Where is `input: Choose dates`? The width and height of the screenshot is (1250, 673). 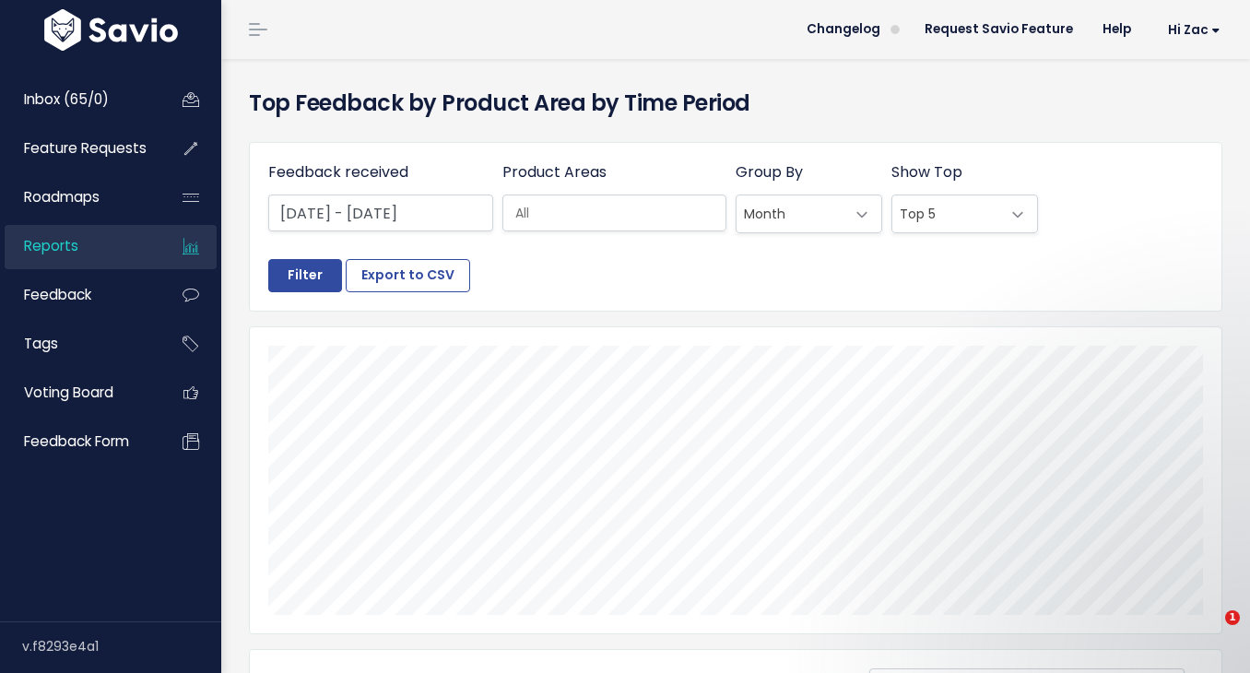 input: Choose dates is located at coordinates (381, 213).